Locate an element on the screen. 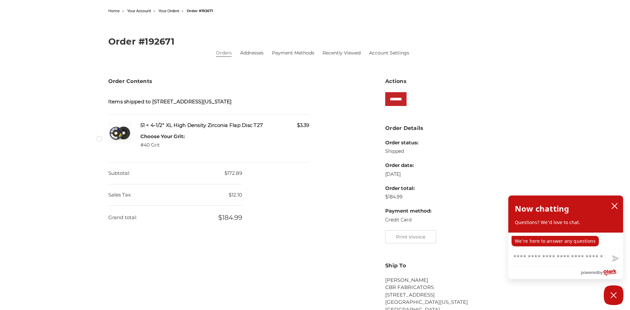 The height and width of the screenshot is (310, 630). button: Send message is located at coordinates (615, 259).